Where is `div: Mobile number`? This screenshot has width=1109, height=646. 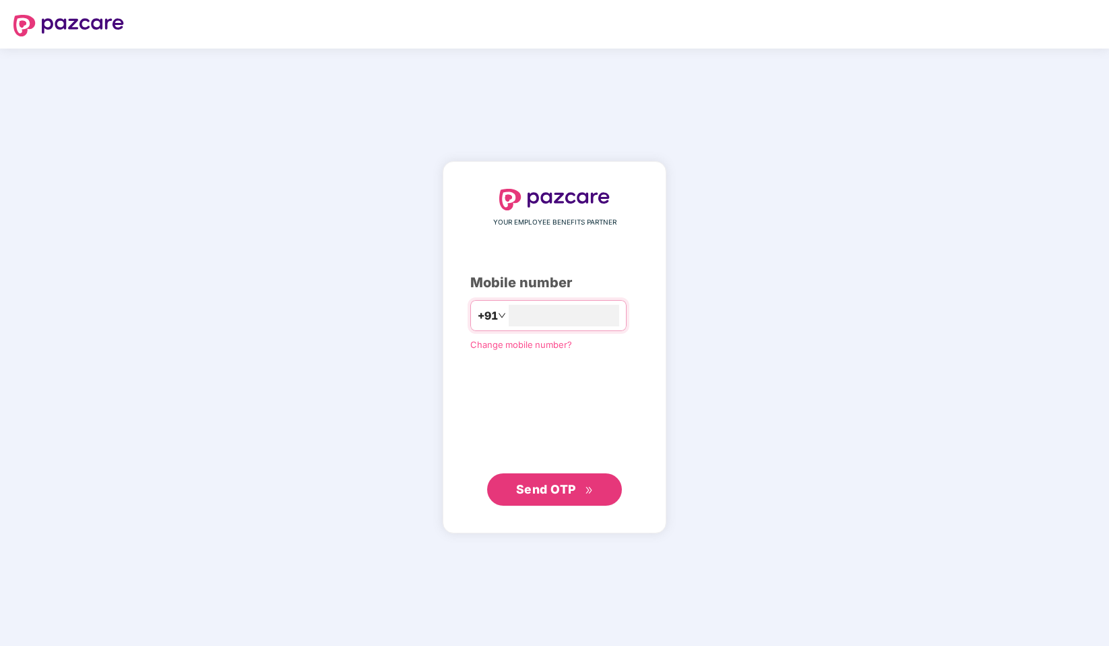
div: Mobile number is located at coordinates (555, 282).